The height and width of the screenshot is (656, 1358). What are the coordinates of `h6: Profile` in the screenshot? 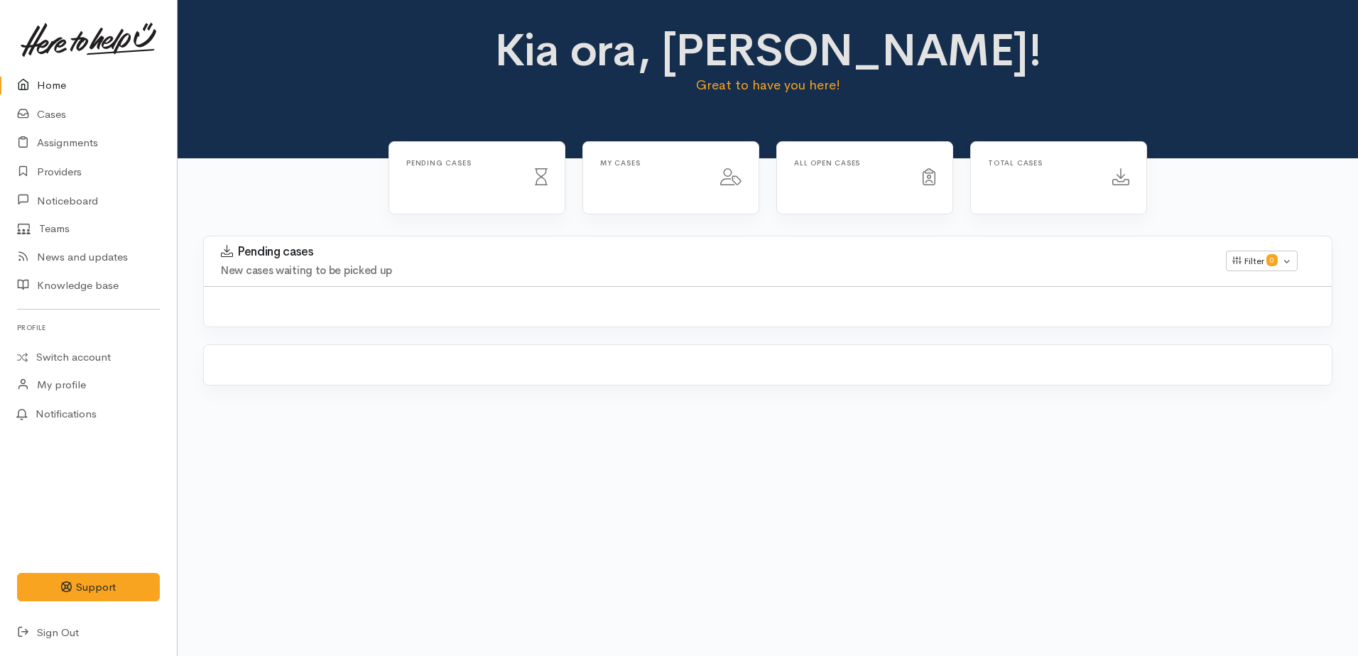 It's located at (88, 327).